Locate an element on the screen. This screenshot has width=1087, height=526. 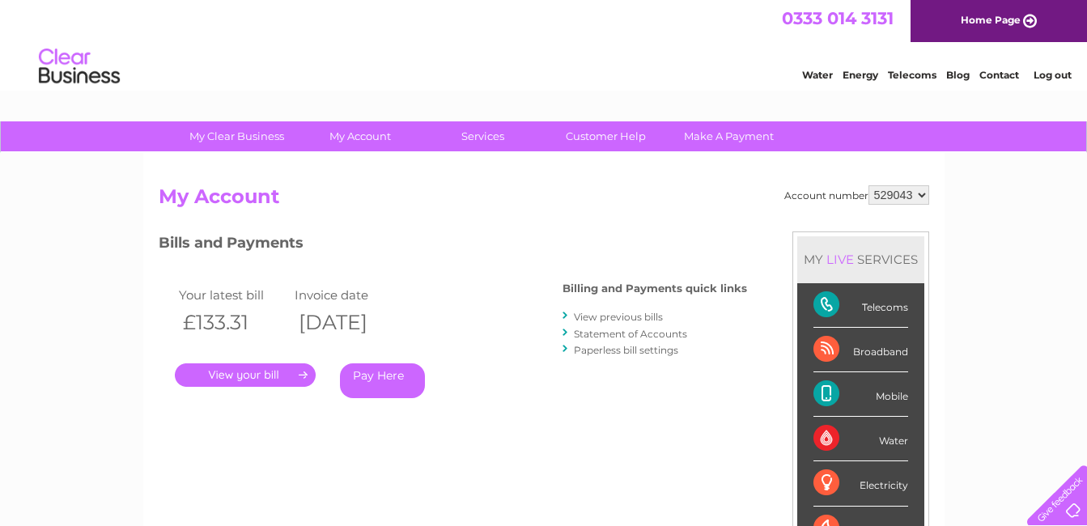
a: Blog is located at coordinates (957, 74).